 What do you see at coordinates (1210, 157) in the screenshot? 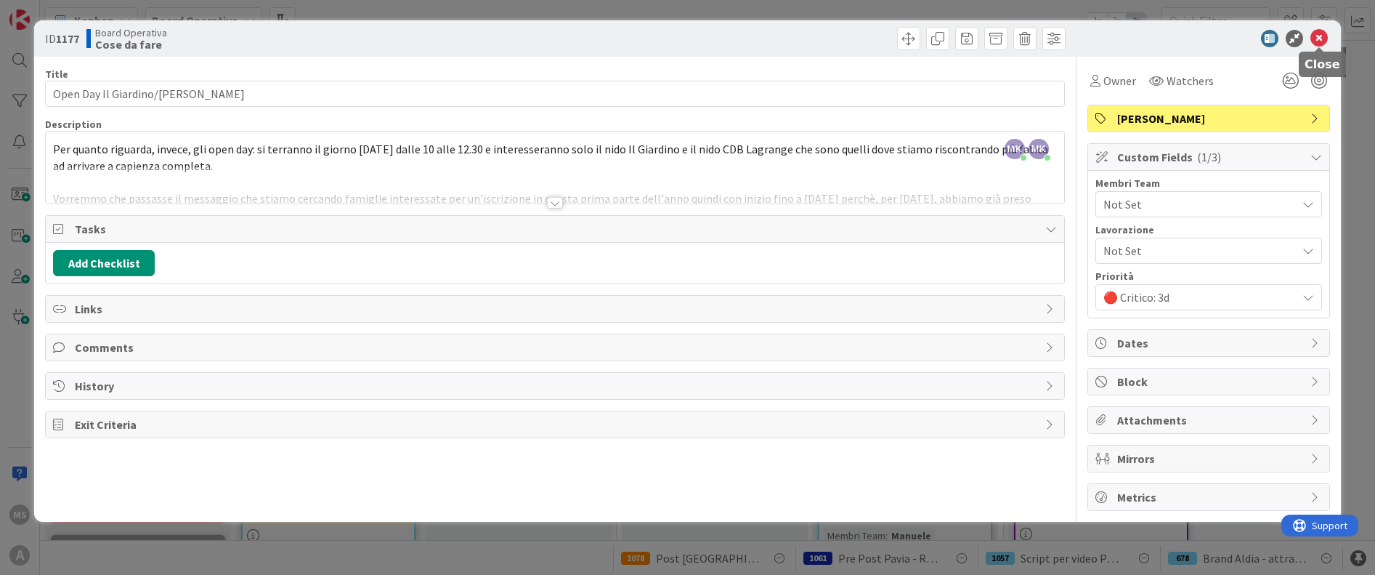
I see `span: Custom Fields` at bounding box center [1210, 157].